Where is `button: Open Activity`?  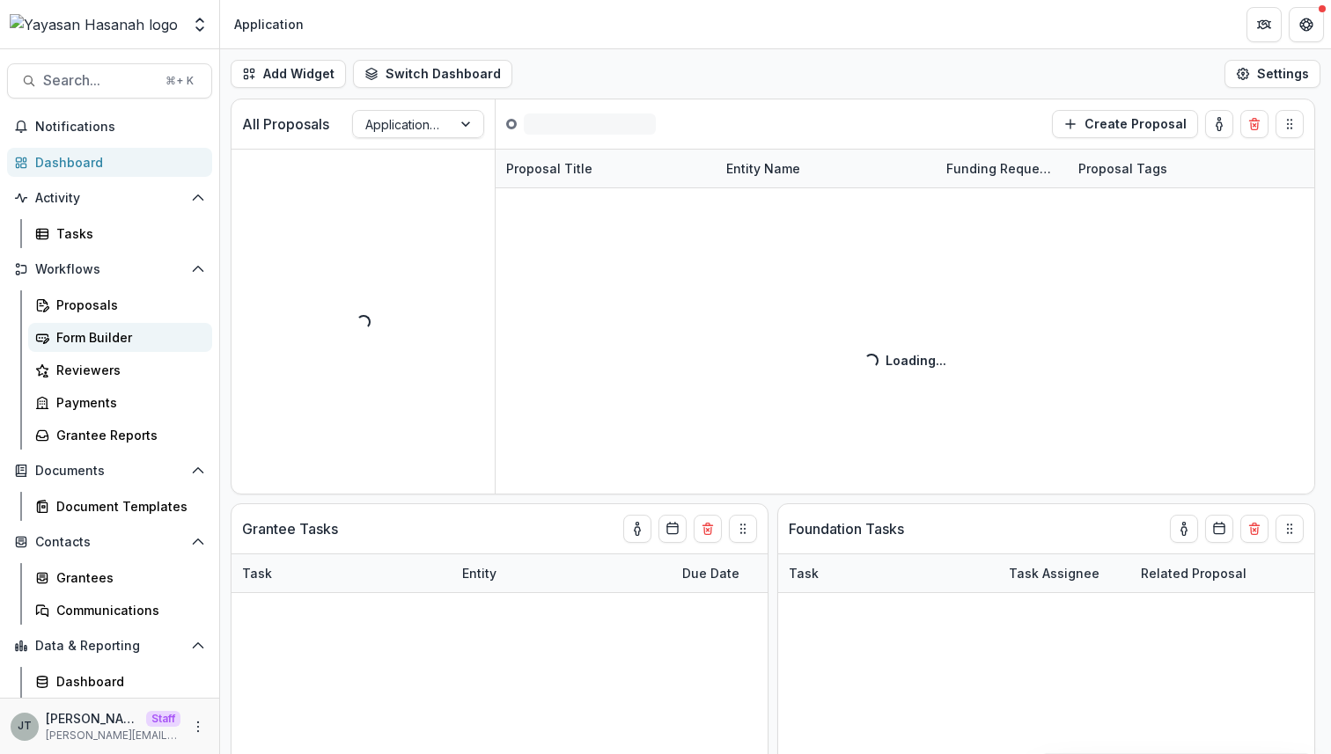
button: Open Activity is located at coordinates (109, 198).